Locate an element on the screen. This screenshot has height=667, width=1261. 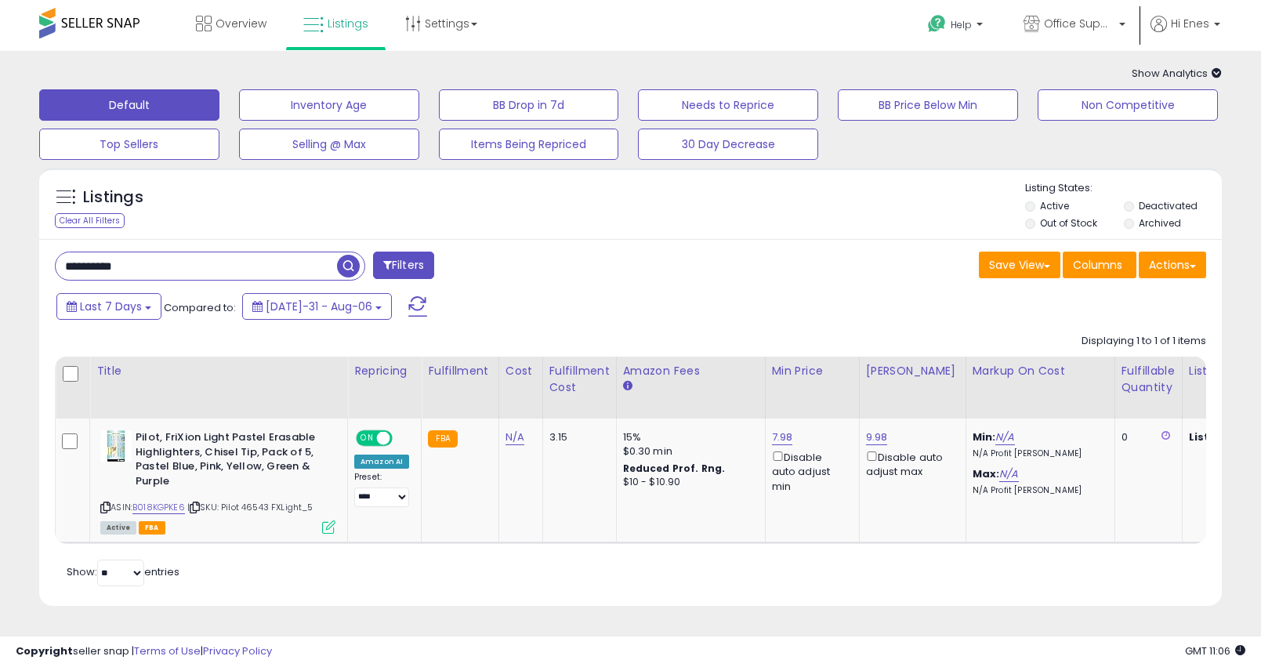
div: Min Price is located at coordinates (812, 371).